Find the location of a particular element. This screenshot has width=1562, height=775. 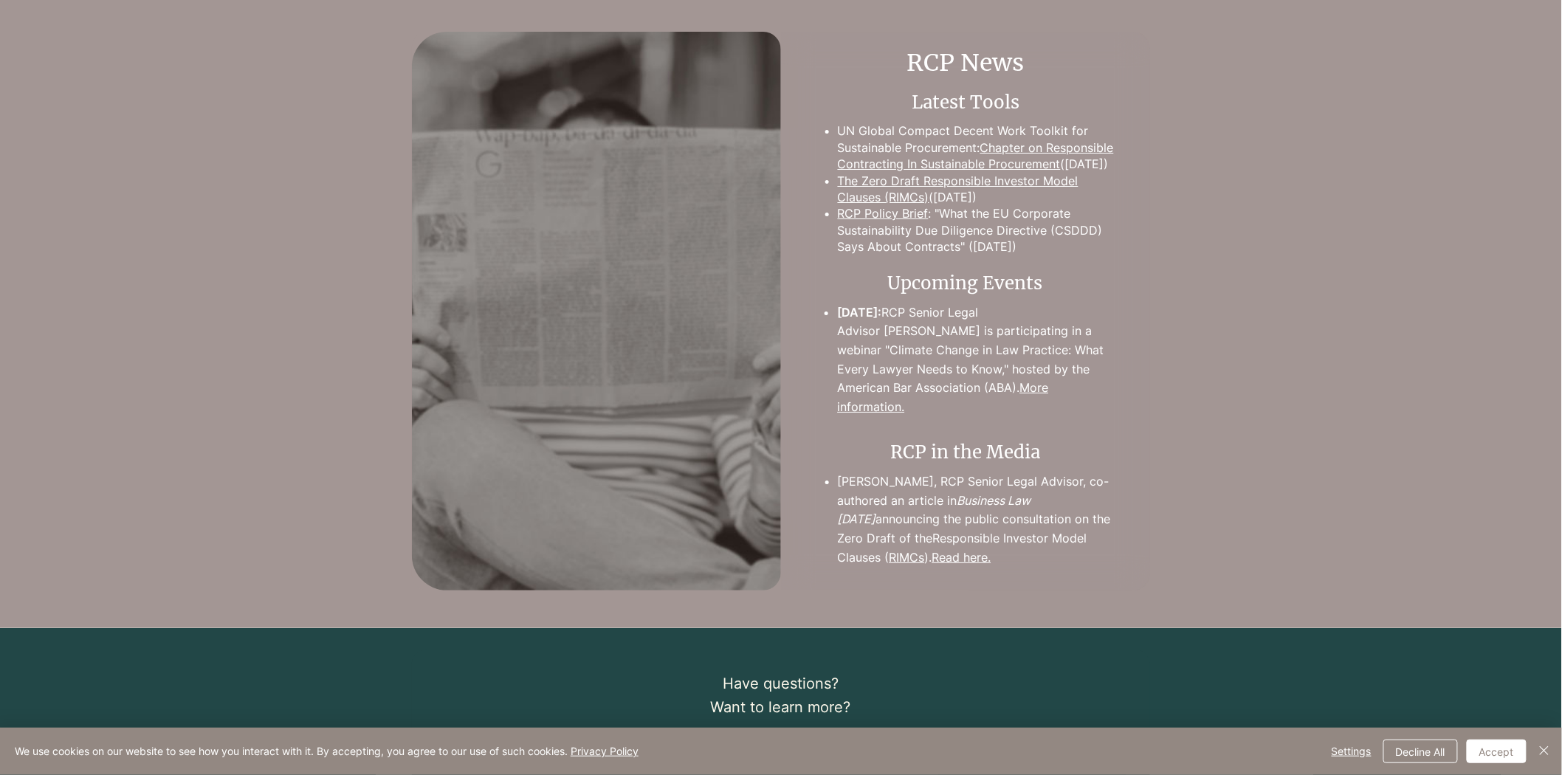

h3: Latest Tools is located at coordinates (966, 103).